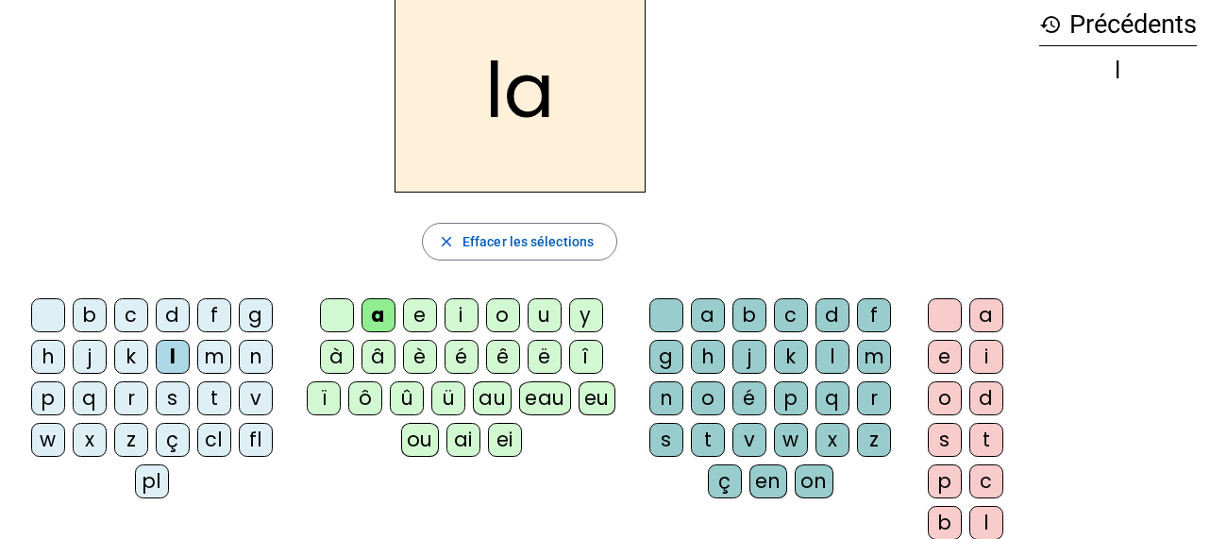  I want to click on mat-icon: close, so click(446, 242).